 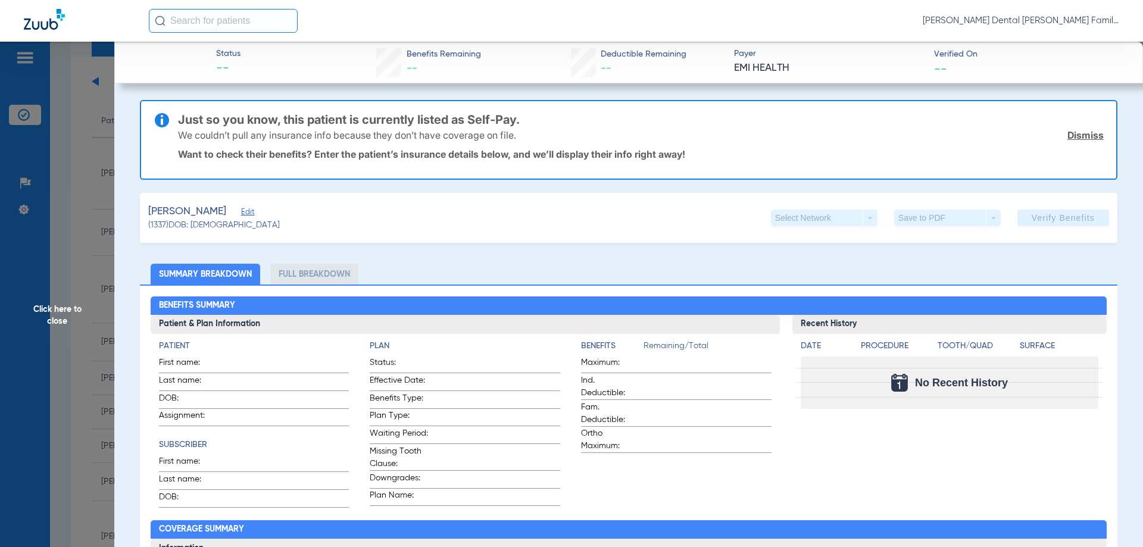 What do you see at coordinates (465, 346) in the screenshot?
I see `app-breakdown-title: Plan` at bounding box center [465, 346].